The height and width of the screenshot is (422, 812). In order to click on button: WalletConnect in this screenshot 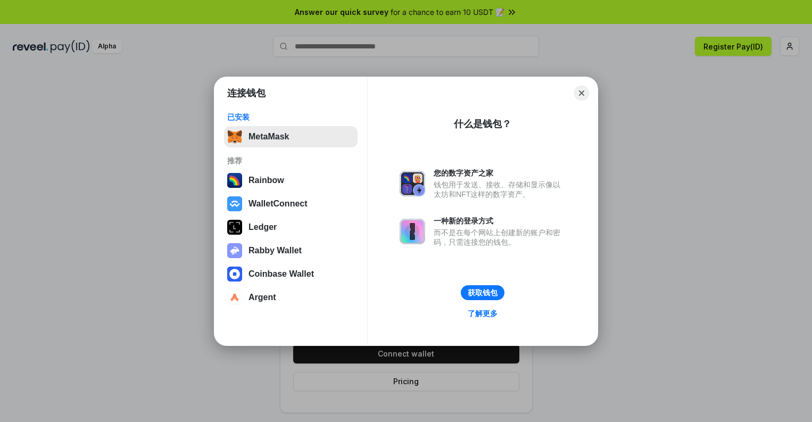, I will do `click(291, 204)`.